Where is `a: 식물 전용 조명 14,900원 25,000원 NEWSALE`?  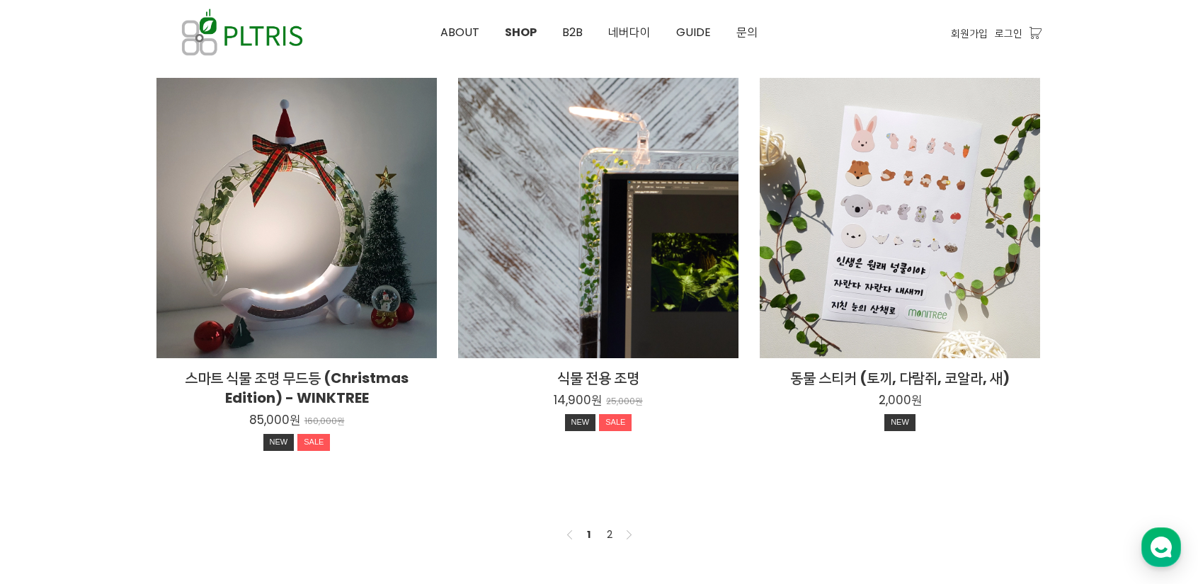
a: 식물 전용 조명 14,900원 25,000원 NEWSALE is located at coordinates (598, 402).